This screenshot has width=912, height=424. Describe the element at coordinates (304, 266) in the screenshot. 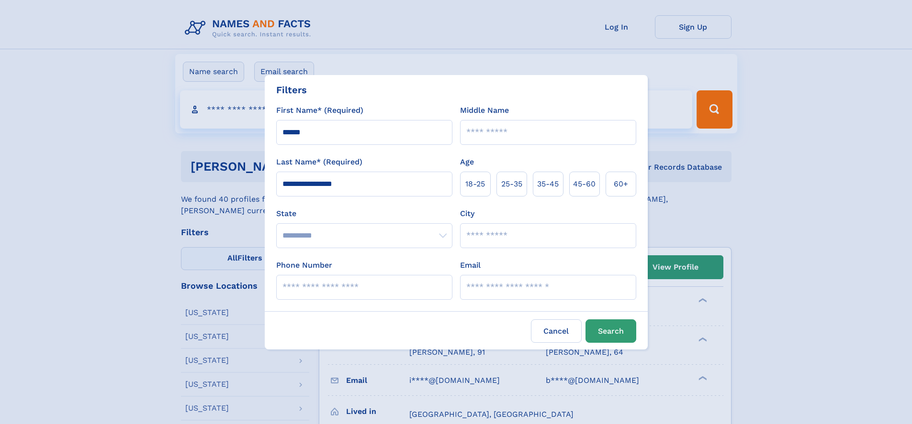

I see `label: Phone Number` at that location.